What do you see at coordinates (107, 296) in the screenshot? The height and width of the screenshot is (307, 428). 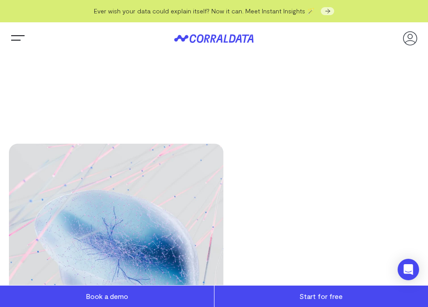 I see `span: Book a demo` at bounding box center [107, 296].